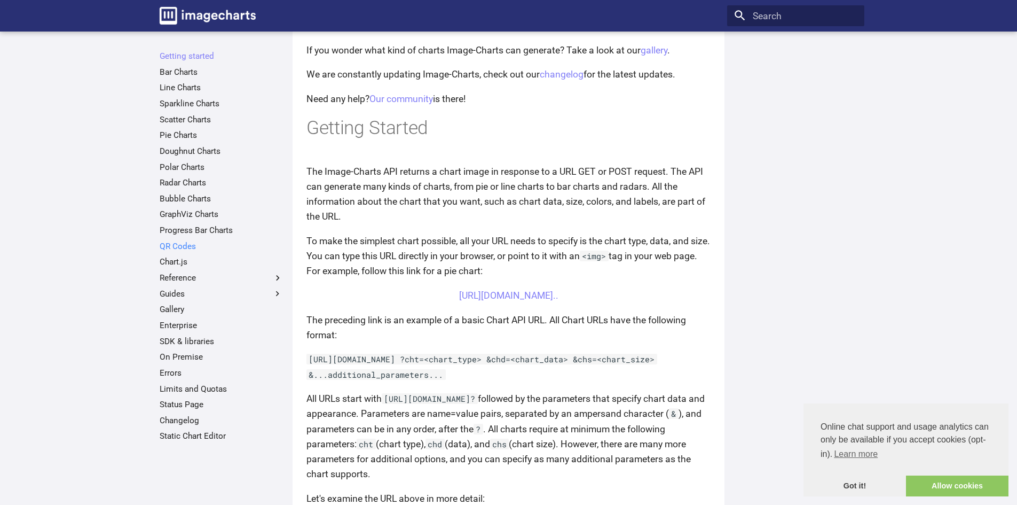 This screenshot has height=505, width=1017. I want to click on a: Errors, so click(221, 373).